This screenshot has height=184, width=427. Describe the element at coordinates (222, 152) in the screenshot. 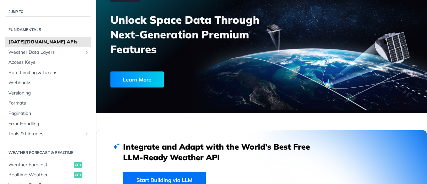

I see `h2: Integrate and Adapt with the World’s Best Free LLM-Ready Weather API` at that location.